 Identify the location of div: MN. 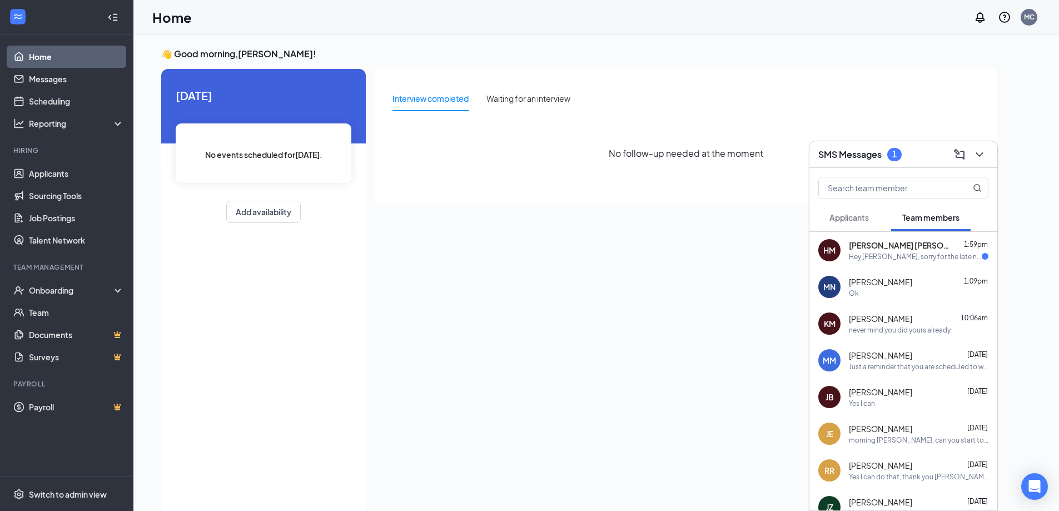
(829, 287).